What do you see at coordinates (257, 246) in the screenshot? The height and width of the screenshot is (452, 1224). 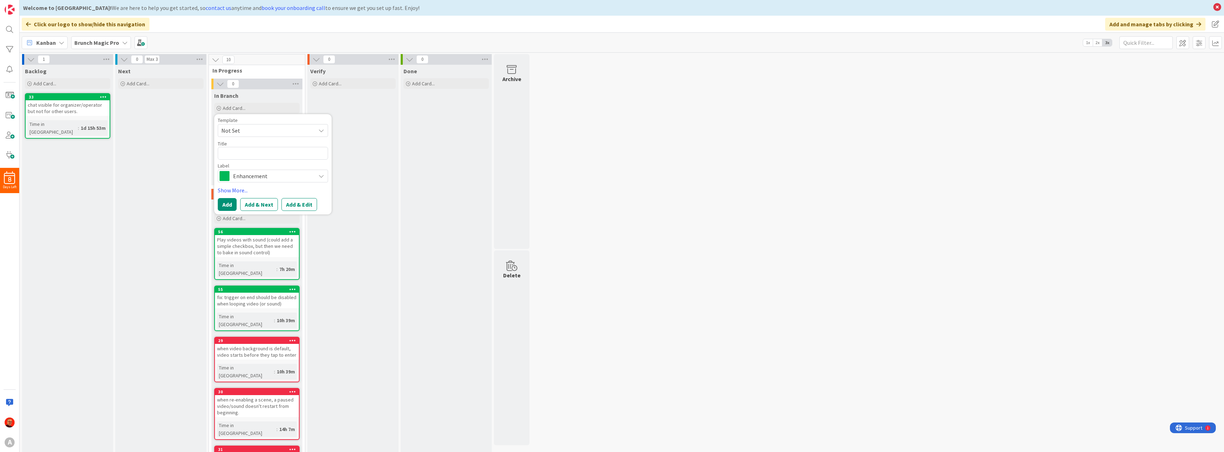 I see `div: Play videos with sound (could add a simple checkbox, but then we need to bake in sound control)` at bounding box center [257, 246].